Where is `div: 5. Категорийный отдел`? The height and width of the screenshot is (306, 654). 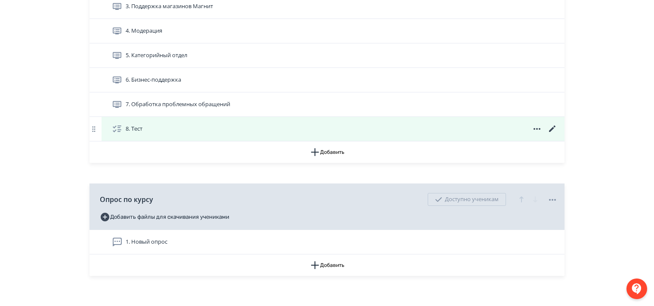
div: 5. Категорийный отдел is located at coordinates (327, 56).